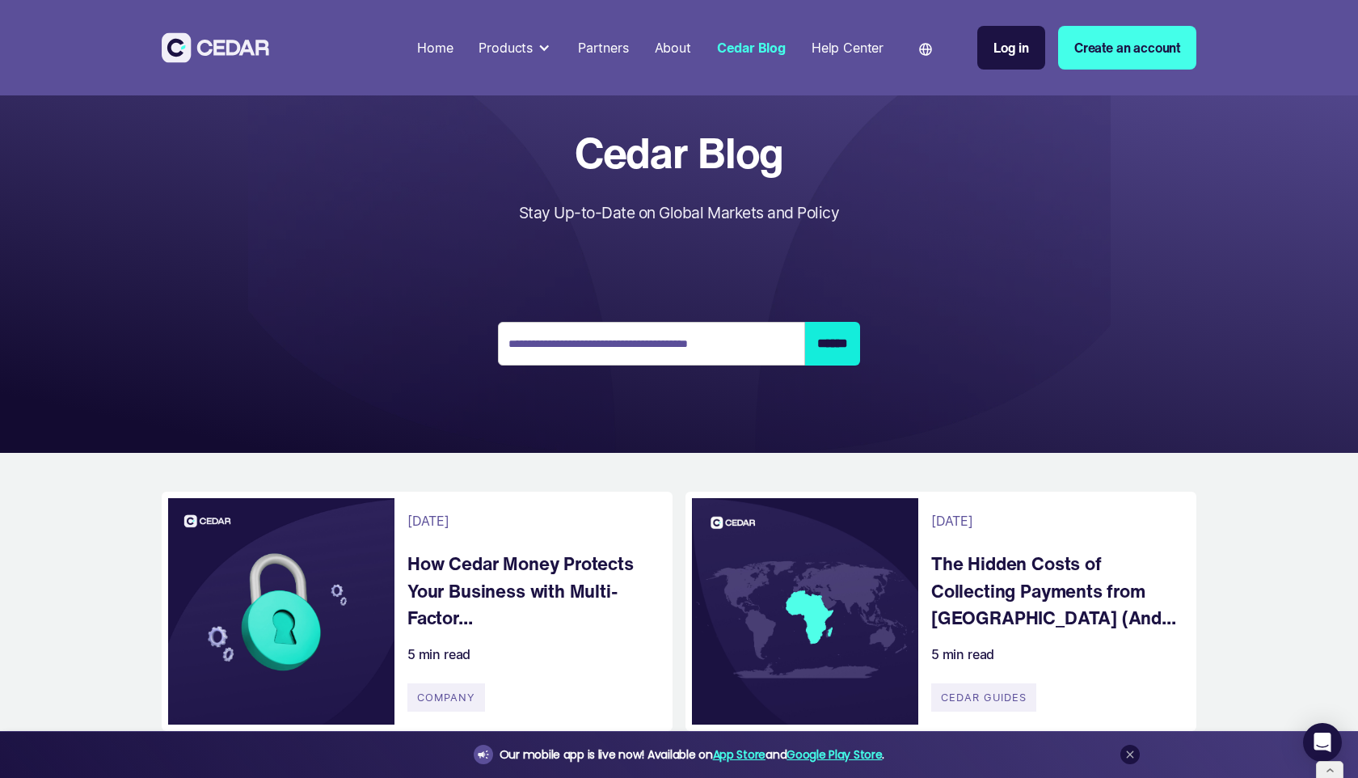 This screenshot has height=778, width=1358. I want to click on div: Home, so click(435, 48).